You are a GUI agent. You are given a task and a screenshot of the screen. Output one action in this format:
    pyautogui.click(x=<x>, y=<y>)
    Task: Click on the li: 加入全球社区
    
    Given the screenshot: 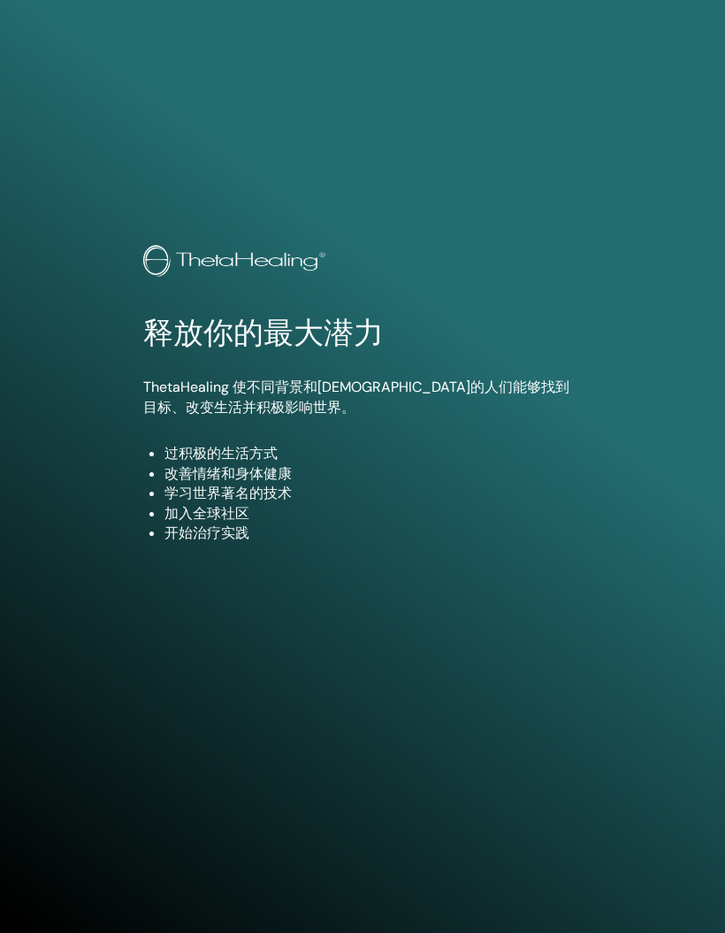 What is the action you would take?
    pyautogui.click(x=373, y=514)
    